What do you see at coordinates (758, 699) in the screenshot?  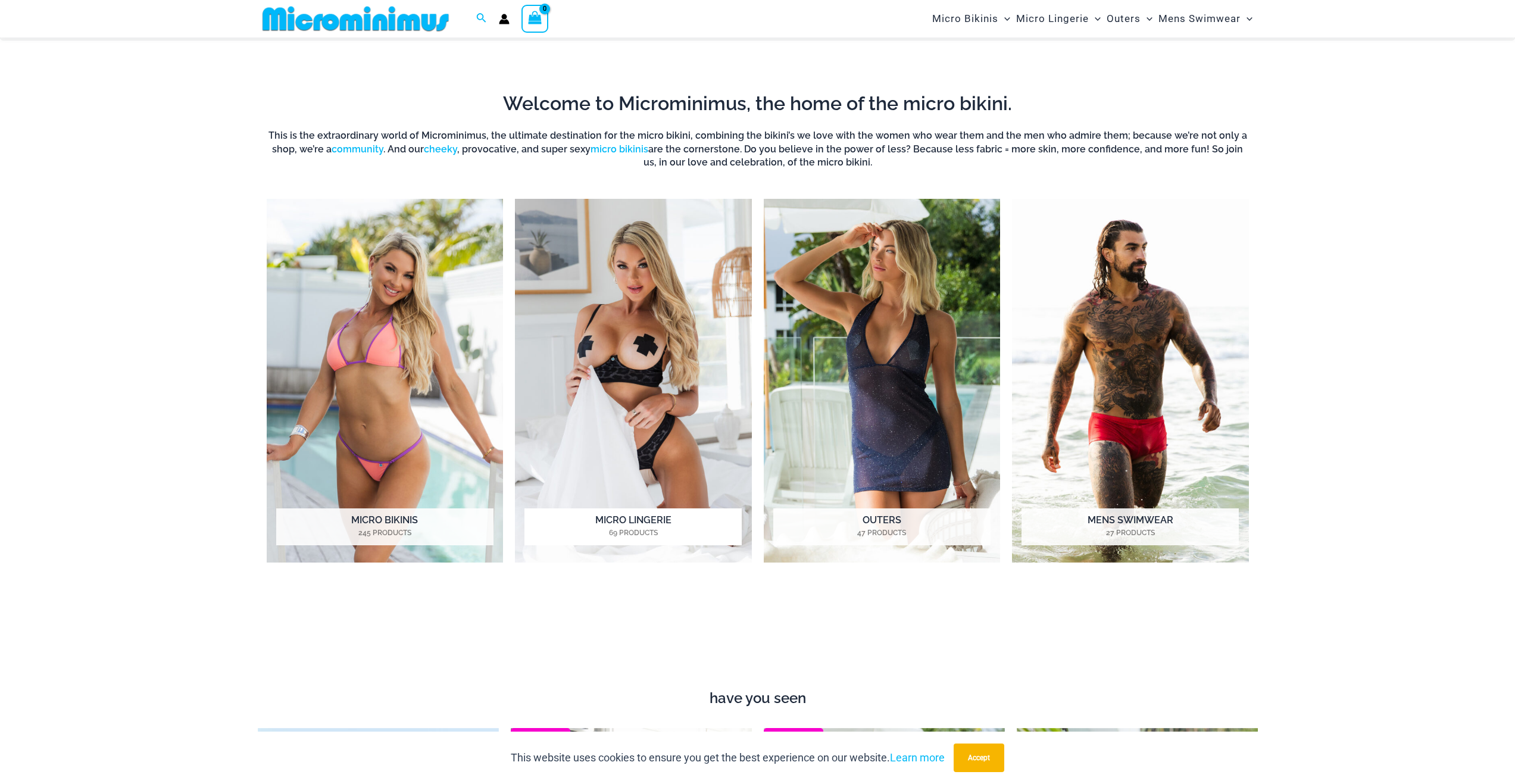 I see `h4: have you seen` at bounding box center [758, 699].